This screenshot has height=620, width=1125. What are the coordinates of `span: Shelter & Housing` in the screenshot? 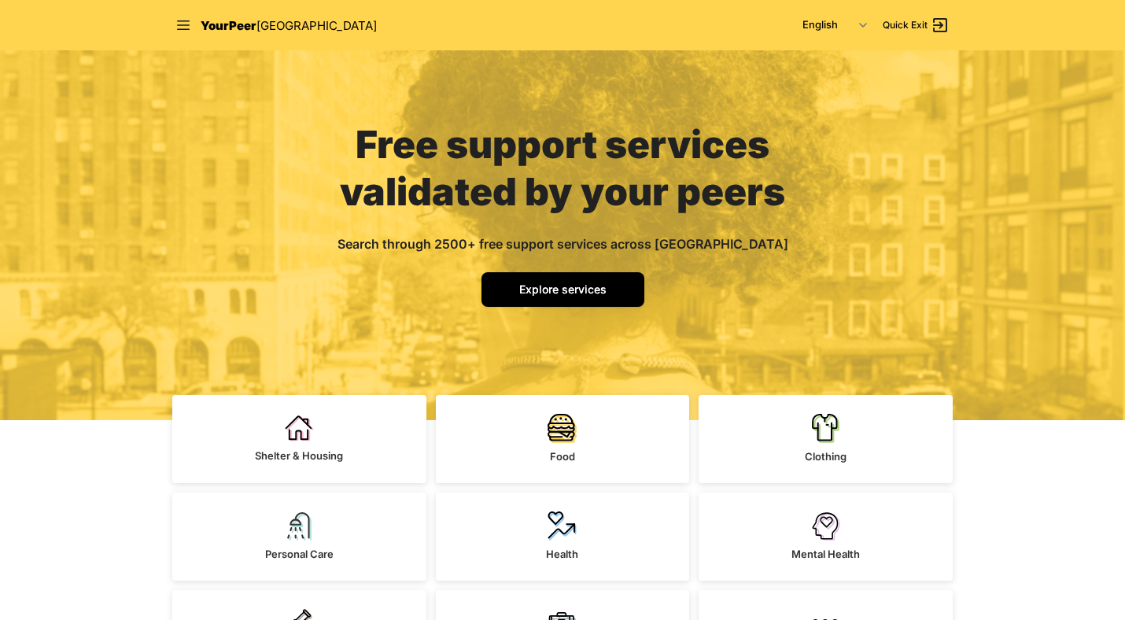 It's located at (299, 455).